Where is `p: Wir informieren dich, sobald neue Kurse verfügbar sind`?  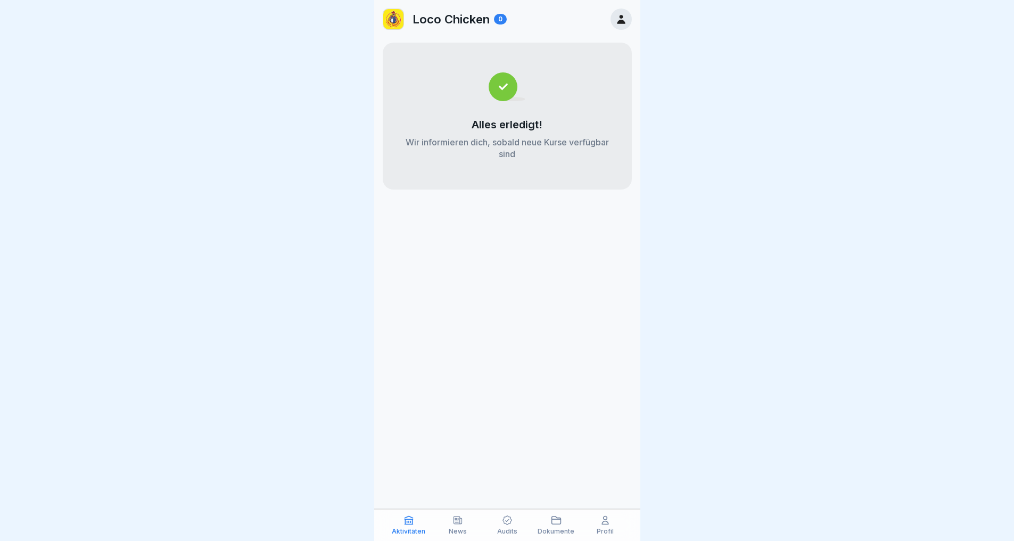
p: Wir informieren dich, sobald neue Kurse verfügbar sind is located at coordinates (507, 148).